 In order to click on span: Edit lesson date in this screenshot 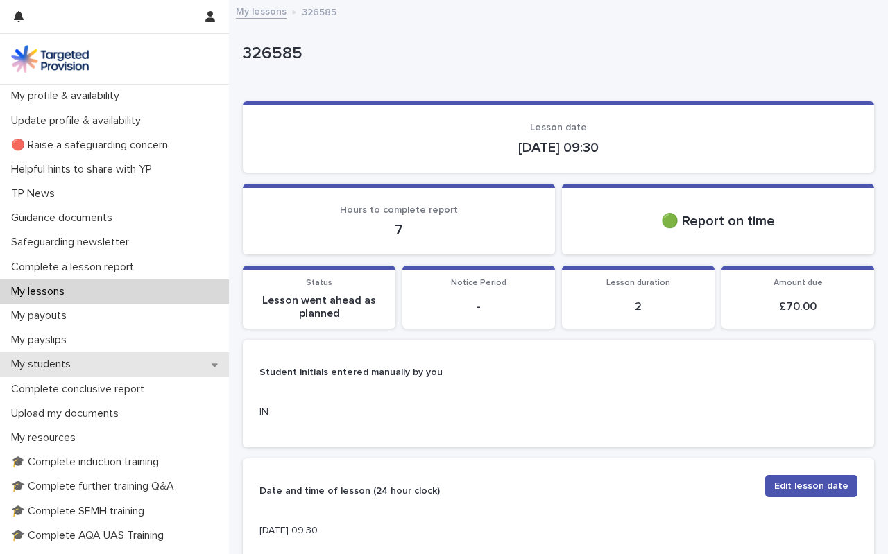, I will do `click(811, 486)`.